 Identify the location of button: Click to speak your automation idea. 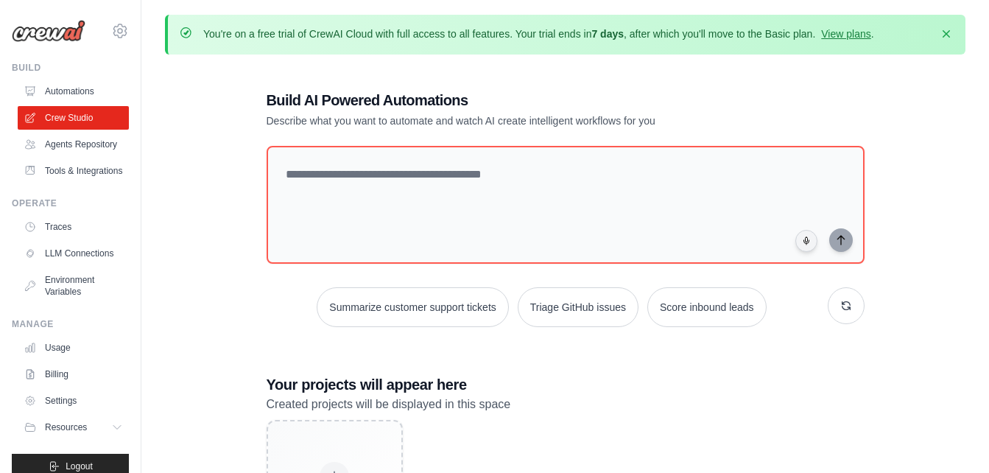
(806, 241).